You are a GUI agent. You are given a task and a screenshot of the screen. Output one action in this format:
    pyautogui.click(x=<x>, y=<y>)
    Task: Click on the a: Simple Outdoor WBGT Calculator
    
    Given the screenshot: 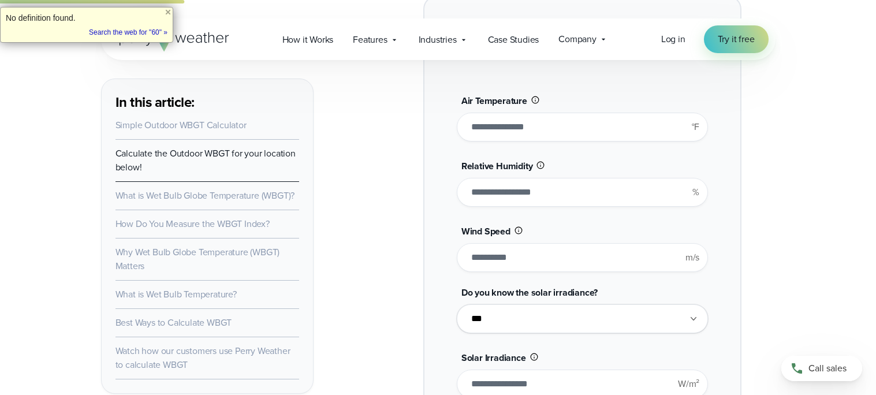 What is the action you would take?
    pyautogui.click(x=181, y=125)
    